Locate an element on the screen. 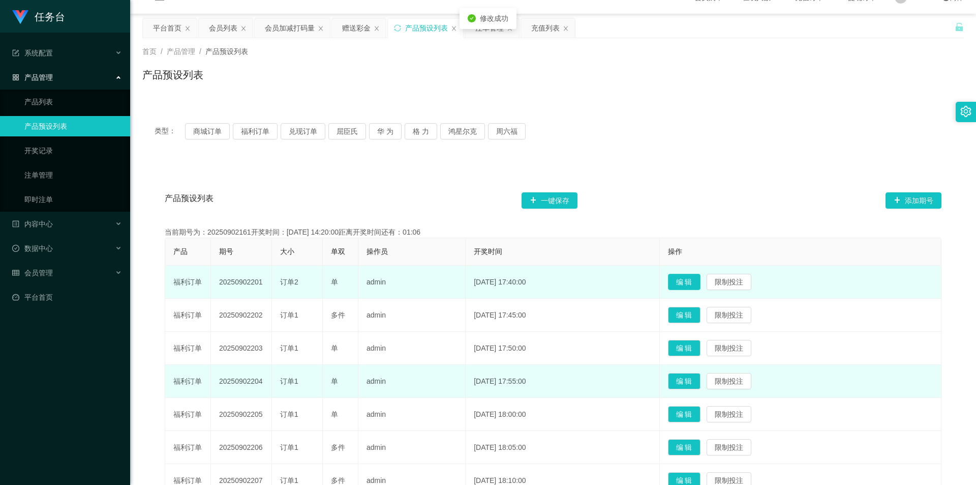 The width and height of the screenshot is (976, 485). span: 大小 is located at coordinates (287, 251).